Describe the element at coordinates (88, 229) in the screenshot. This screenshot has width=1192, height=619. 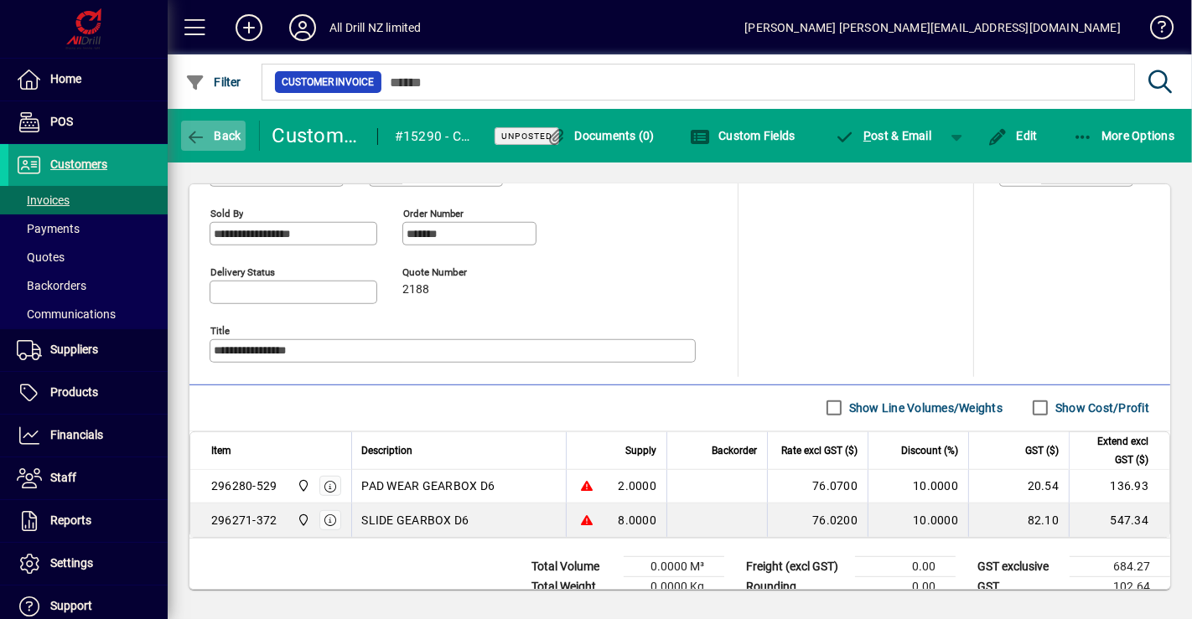
I see `a: Payments` at that location.